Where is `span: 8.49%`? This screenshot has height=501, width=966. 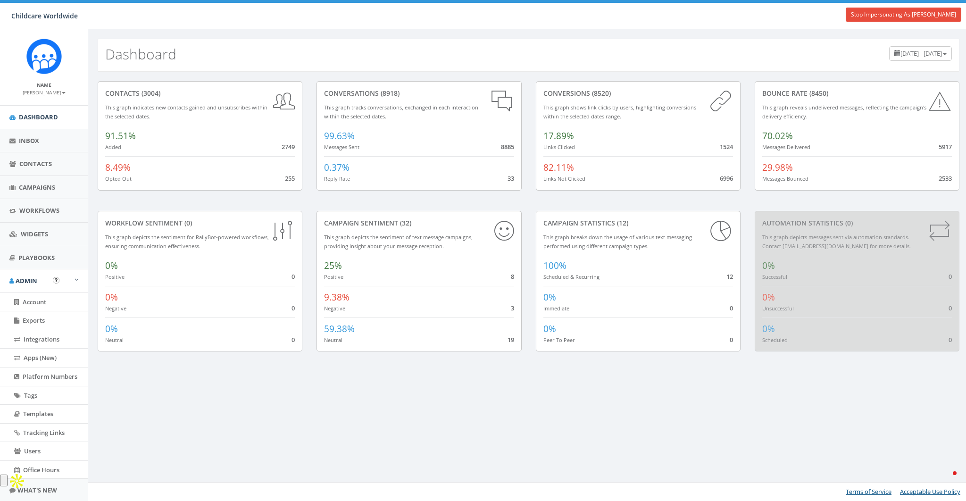
span: 8.49% is located at coordinates (118, 167).